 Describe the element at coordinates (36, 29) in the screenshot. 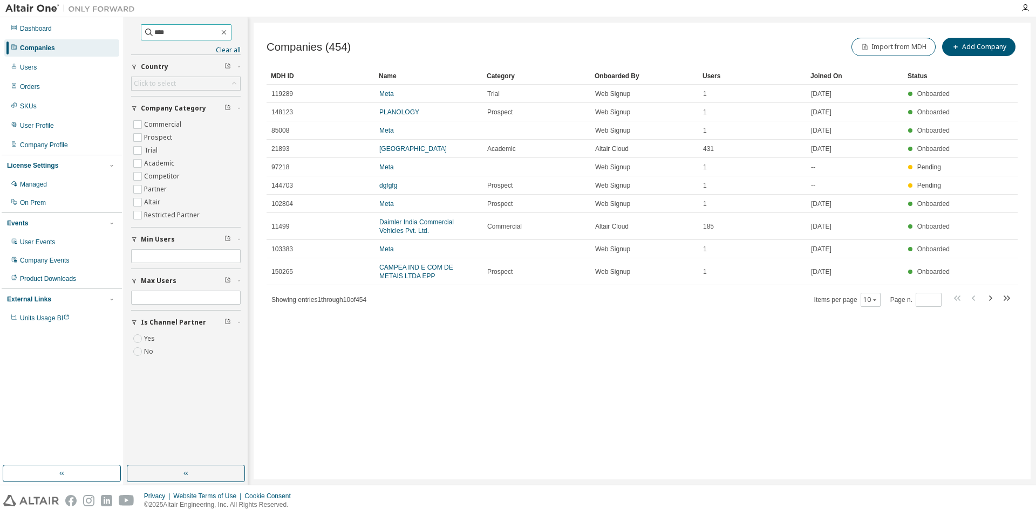

I see `div: Dashboard` at that location.